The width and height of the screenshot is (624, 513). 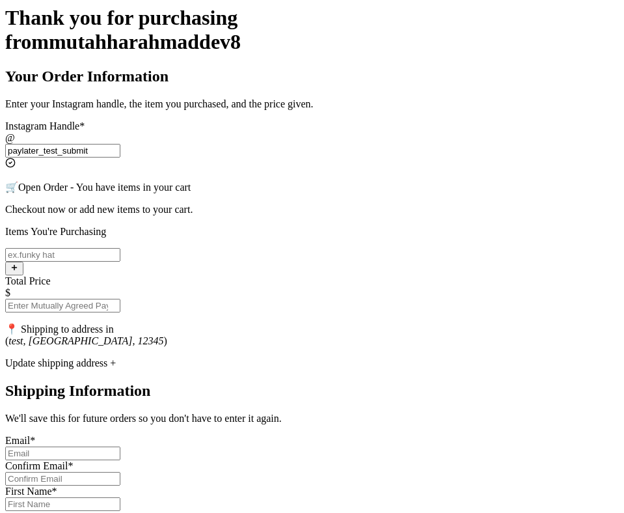 I want to click on label: Total Price, so click(x=28, y=281).